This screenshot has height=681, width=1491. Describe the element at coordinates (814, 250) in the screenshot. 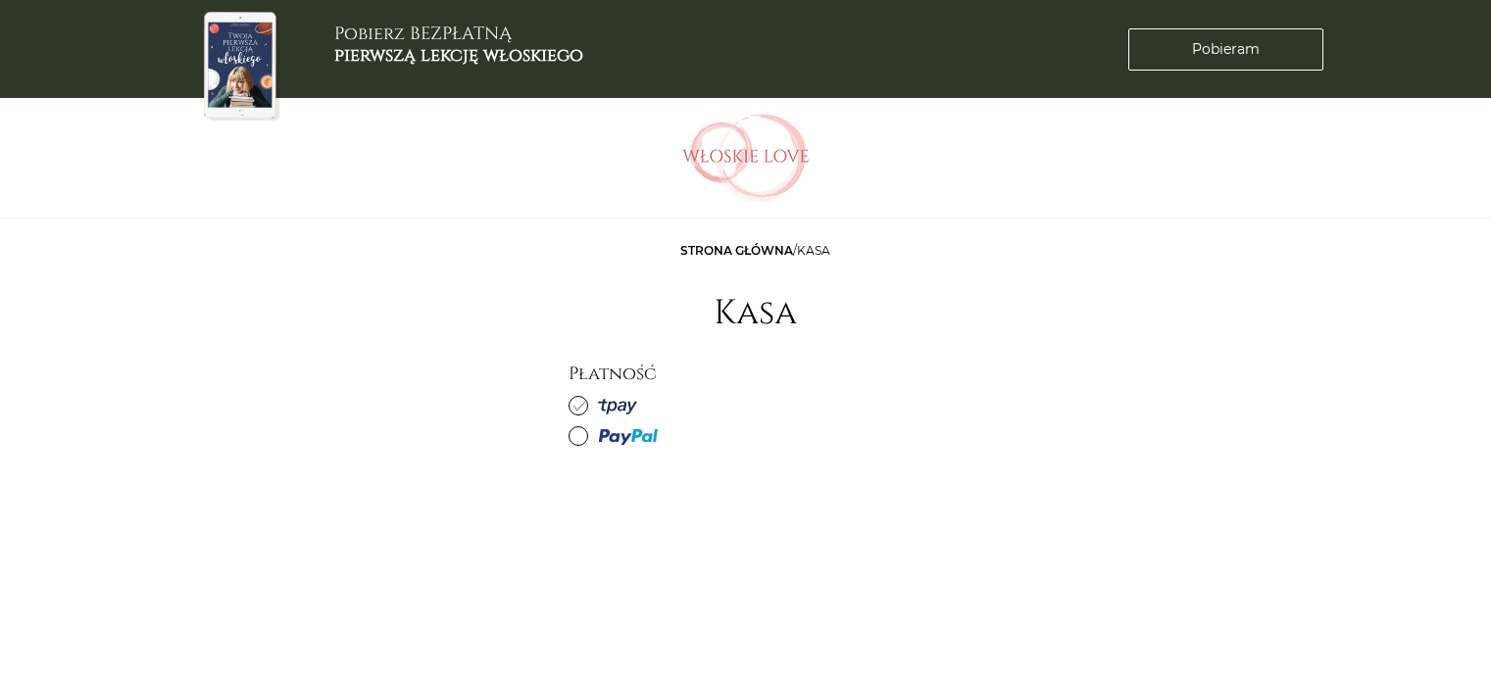

I see `span: Kasa` at that location.